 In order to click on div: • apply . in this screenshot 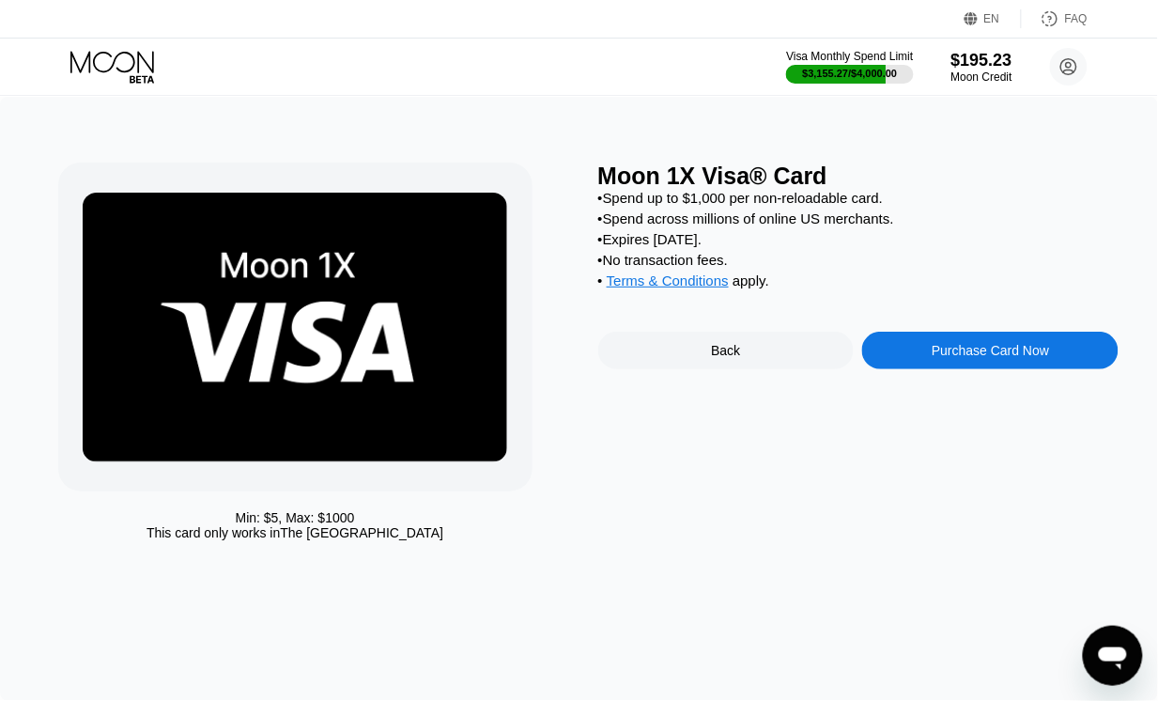, I will do `click(858, 283)`.